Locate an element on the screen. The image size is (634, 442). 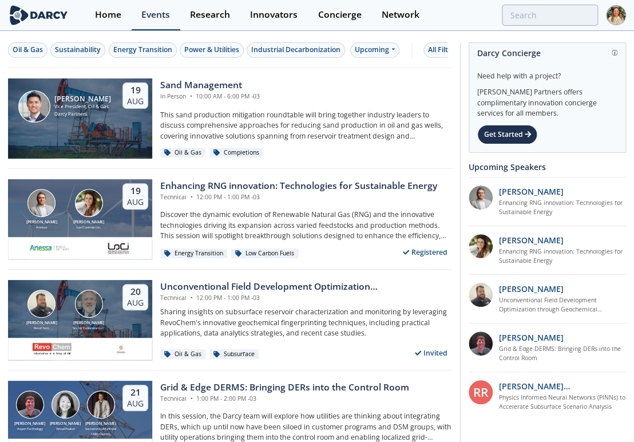
img: information.svg is located at coordinates (615, 53).